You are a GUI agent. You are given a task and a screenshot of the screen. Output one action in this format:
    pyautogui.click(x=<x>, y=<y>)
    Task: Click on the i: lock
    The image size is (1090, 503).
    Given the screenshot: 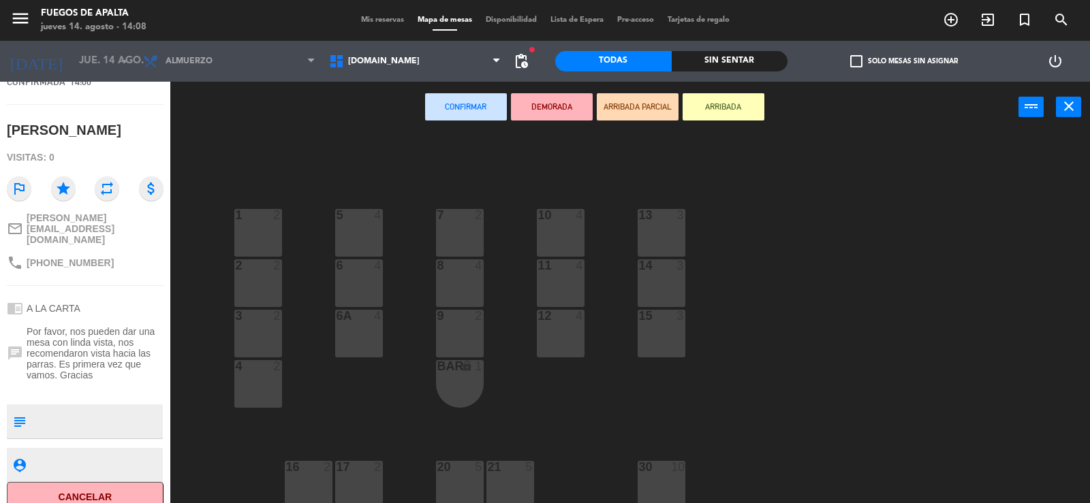 What is the action you would take?
    pyautogui.click(x=467, y=366)
    